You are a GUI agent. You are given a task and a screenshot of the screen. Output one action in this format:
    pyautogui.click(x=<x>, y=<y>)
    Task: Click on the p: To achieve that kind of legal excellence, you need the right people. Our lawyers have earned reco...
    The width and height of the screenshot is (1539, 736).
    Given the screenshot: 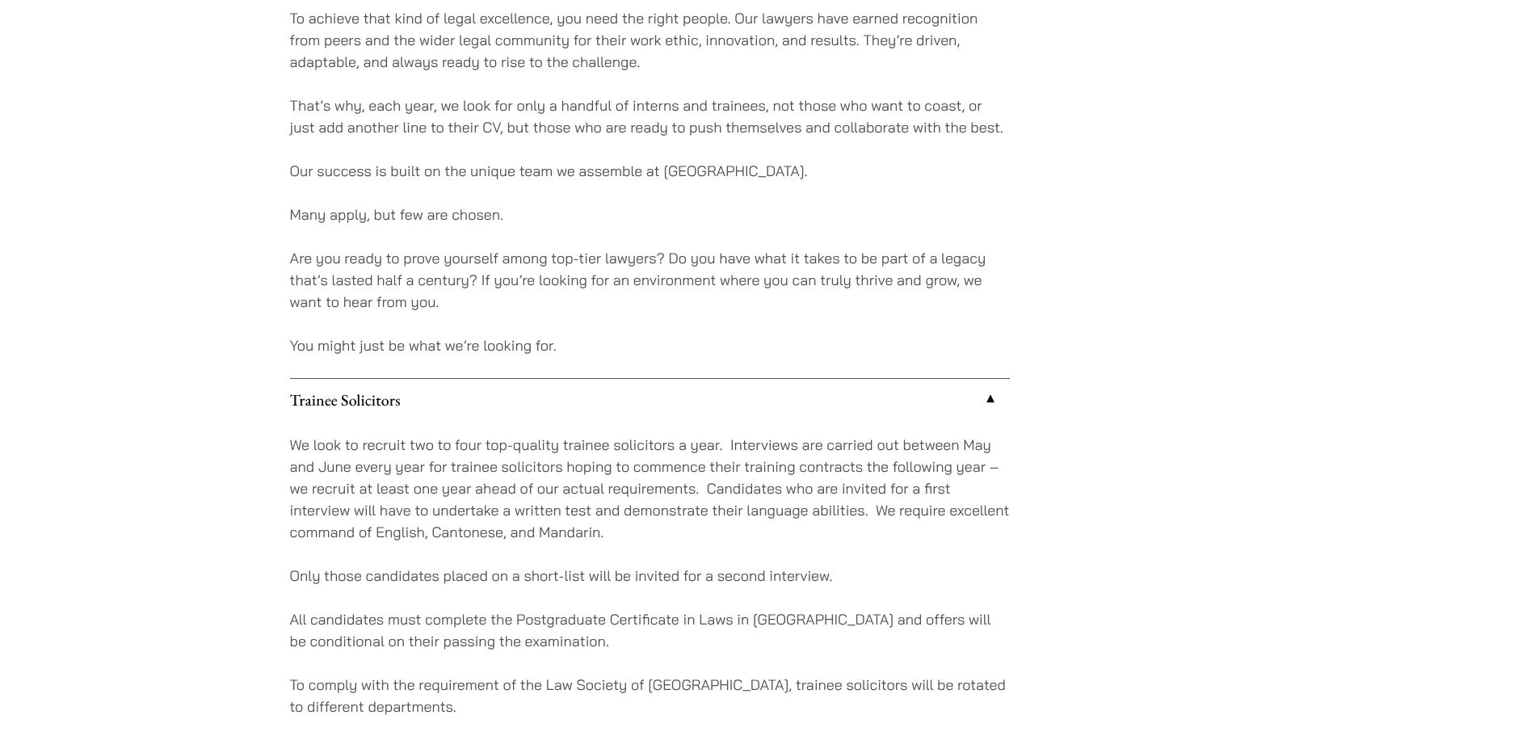 What is the action you would take?
    pyautogui.click(x=650, y=40)
    